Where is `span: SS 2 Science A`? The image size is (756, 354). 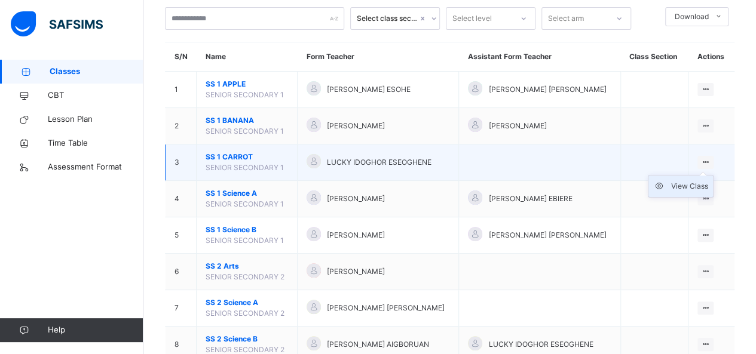 span: SS 2 Science A is located at coordinates (247, 303).